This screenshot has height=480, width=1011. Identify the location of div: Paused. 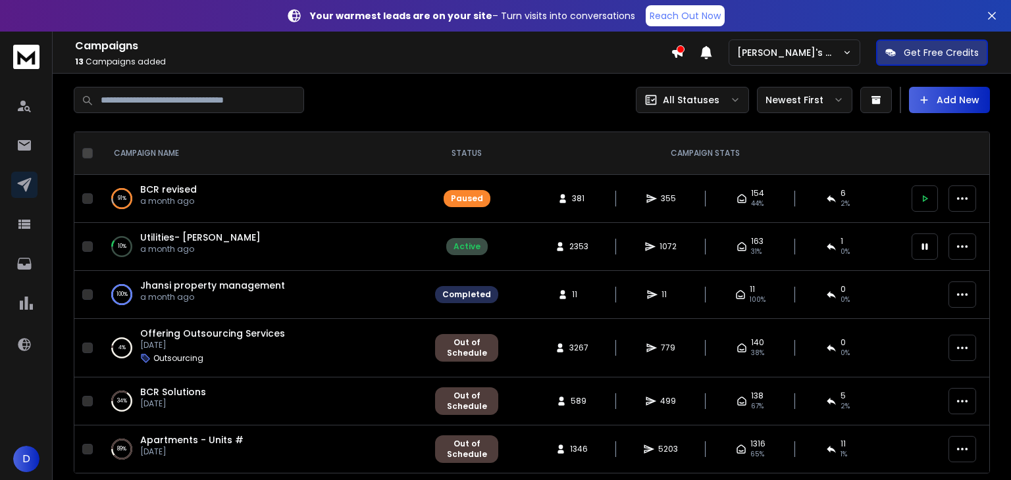
(467, 199).